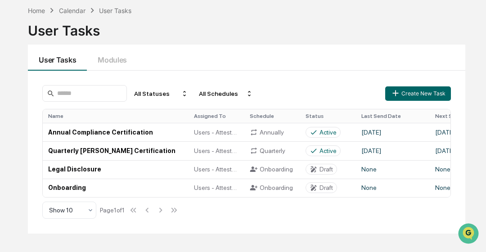 The width and height of the screenshot is (486, 252). I want to click on button: Modules, so click(112, 58).